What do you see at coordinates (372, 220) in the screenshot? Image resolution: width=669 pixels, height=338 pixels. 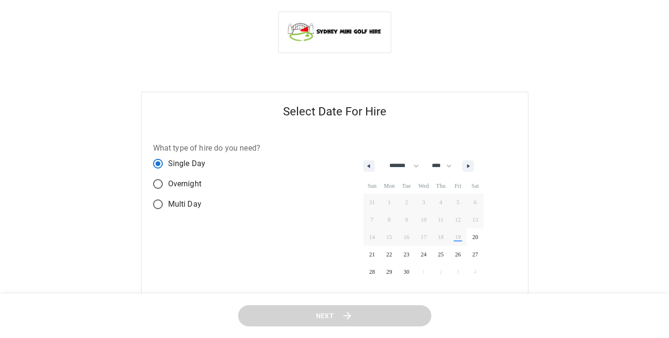 I see `span: 7` at bounding box center [372, 220].